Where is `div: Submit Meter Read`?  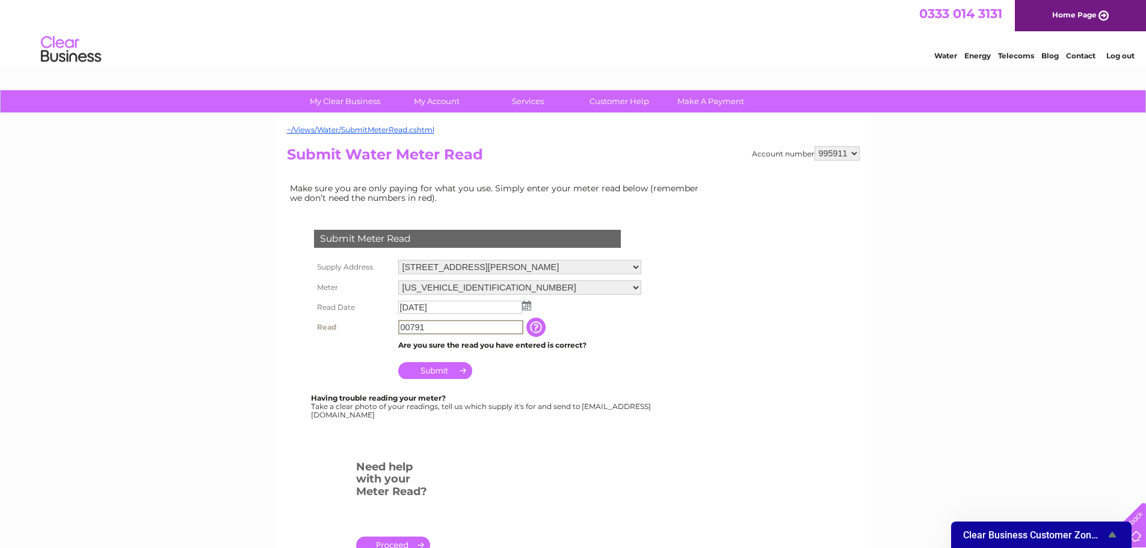
div: Submit Meter Read is located at coordinates (467, 239).